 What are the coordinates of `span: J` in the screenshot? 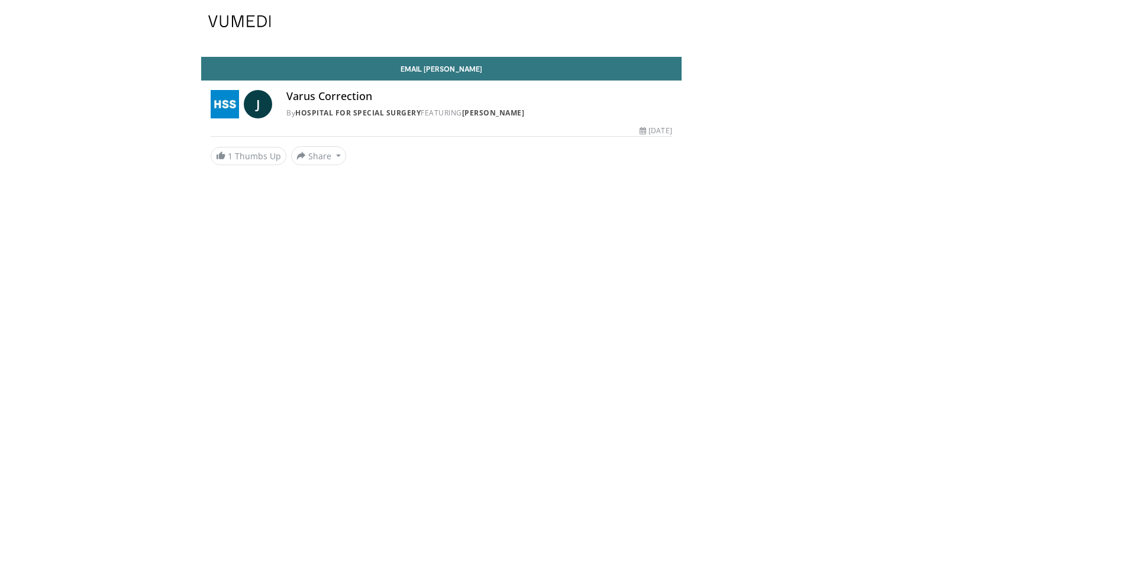 It's located at (258, 104).